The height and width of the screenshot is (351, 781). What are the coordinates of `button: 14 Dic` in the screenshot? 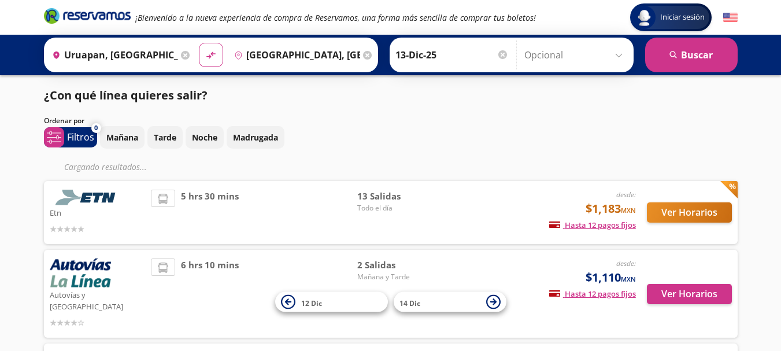 It's located at (450, 302).